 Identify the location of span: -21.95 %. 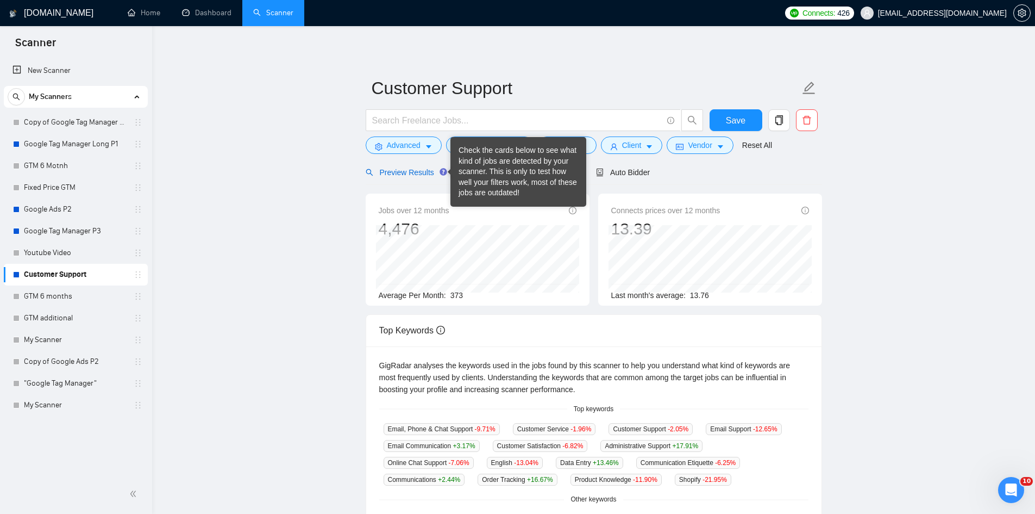
(715, 479).